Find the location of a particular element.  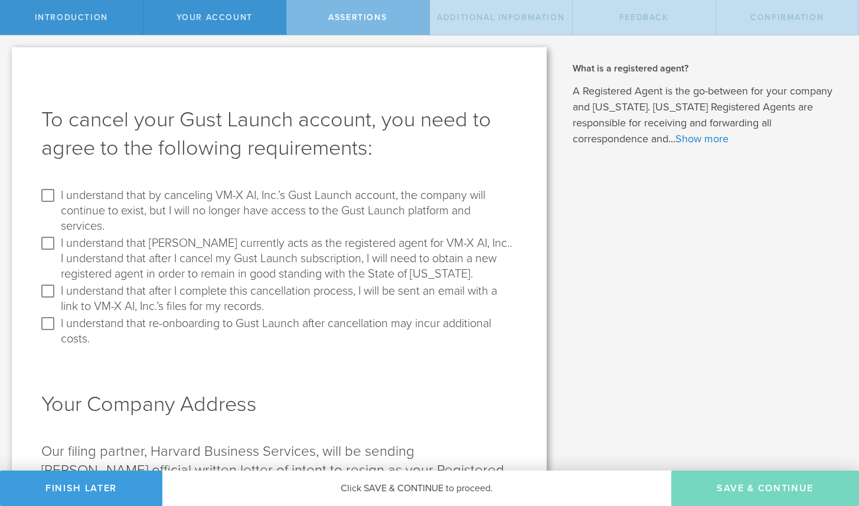

button: Save & Continue is located at coordinates (766, 488).